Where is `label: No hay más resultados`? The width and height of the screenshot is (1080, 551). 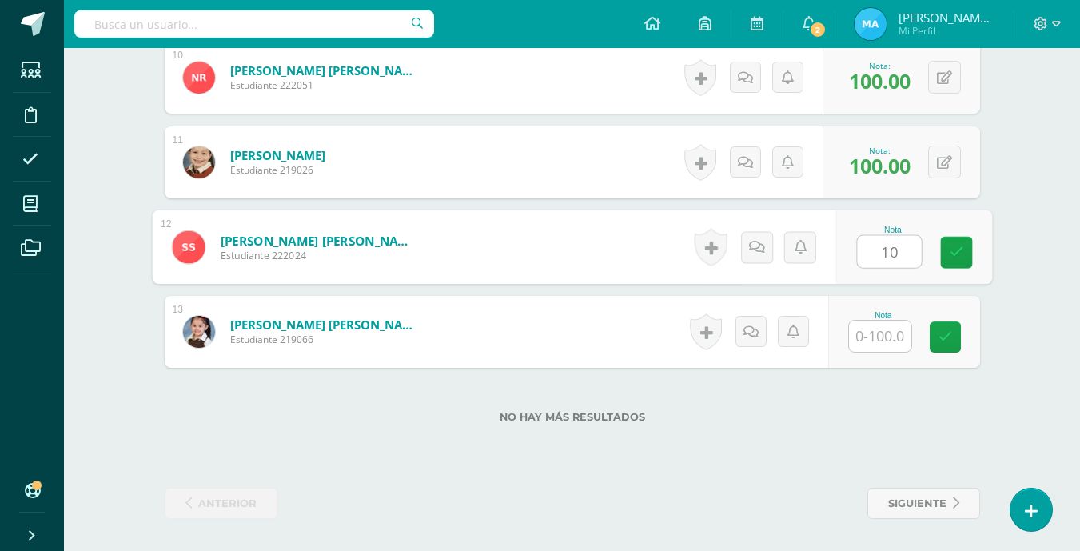
label: No hay más resultados is located at coordinates (572, 416).